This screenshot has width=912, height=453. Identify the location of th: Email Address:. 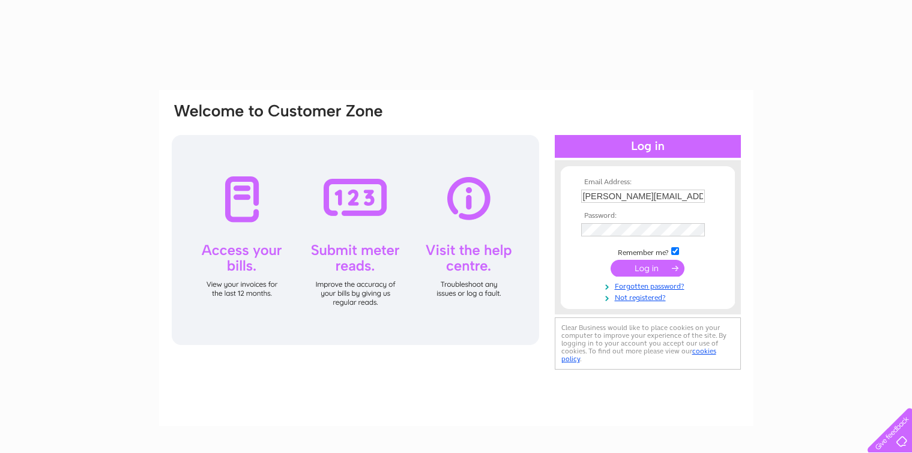
(648, 183).